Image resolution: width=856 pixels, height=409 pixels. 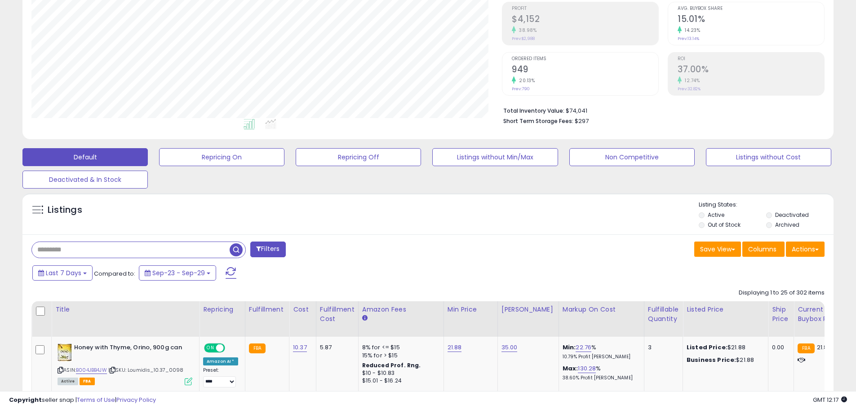 What do you see at coordinates (178, 273) in the screenshot?
I see `span: Sep-23 - Sep-29` at bounding box center [178, 273].